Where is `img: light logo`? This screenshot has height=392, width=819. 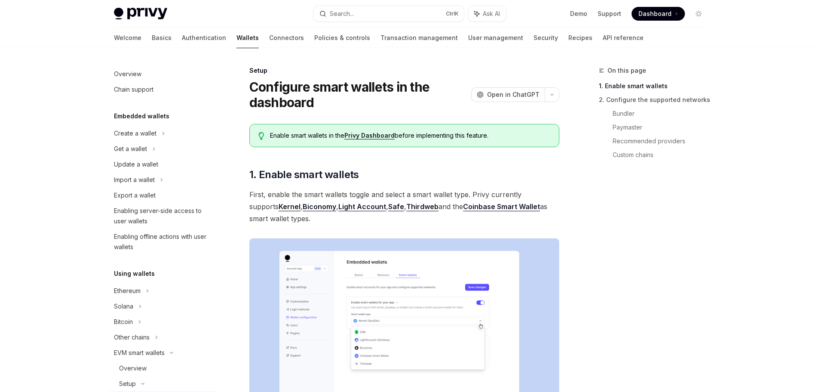 img: light logo is located at coordinates (141, 14).